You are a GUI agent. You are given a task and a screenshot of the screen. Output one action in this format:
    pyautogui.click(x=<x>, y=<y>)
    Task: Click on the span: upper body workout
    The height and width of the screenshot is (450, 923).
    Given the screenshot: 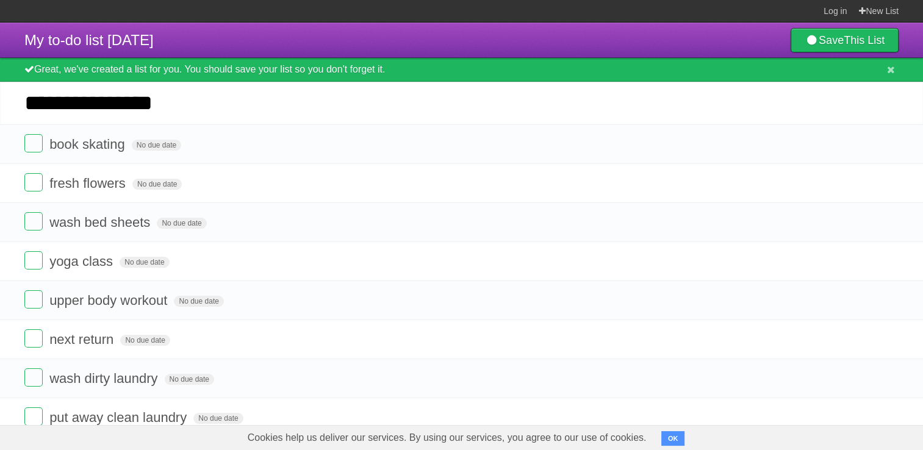 What is the action you would take?
    pyautogui.click(x=110, y=300)
    